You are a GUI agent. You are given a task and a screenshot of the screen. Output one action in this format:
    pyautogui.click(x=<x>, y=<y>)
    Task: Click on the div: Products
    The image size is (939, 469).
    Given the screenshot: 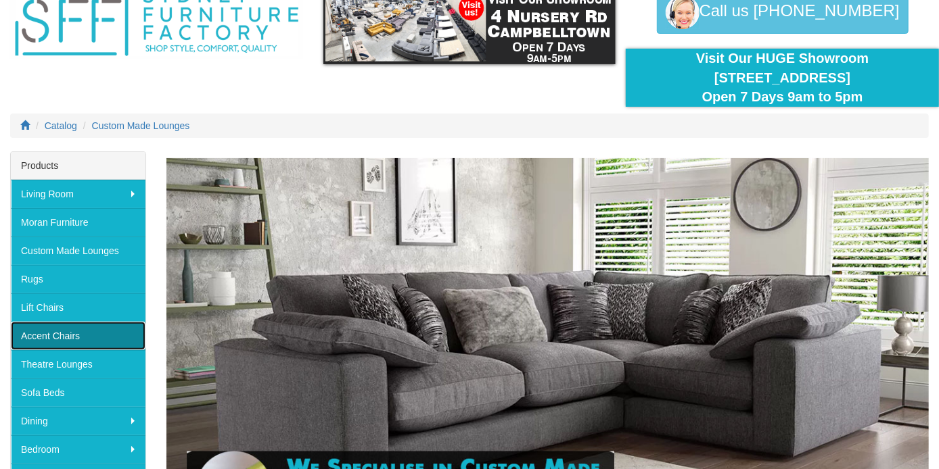 What is the action you would take?
    pyautogui.click(x=78, y=166)
    